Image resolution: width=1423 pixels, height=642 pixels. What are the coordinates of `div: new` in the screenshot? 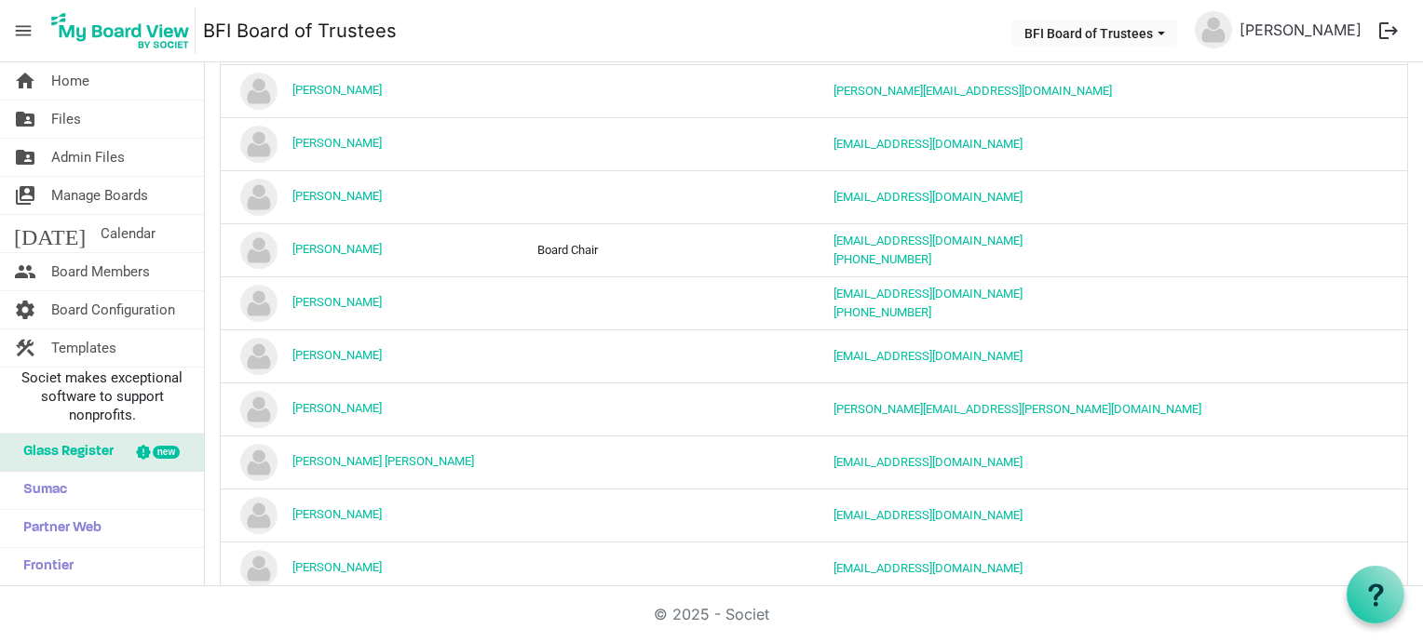 It's located at (166, 452).